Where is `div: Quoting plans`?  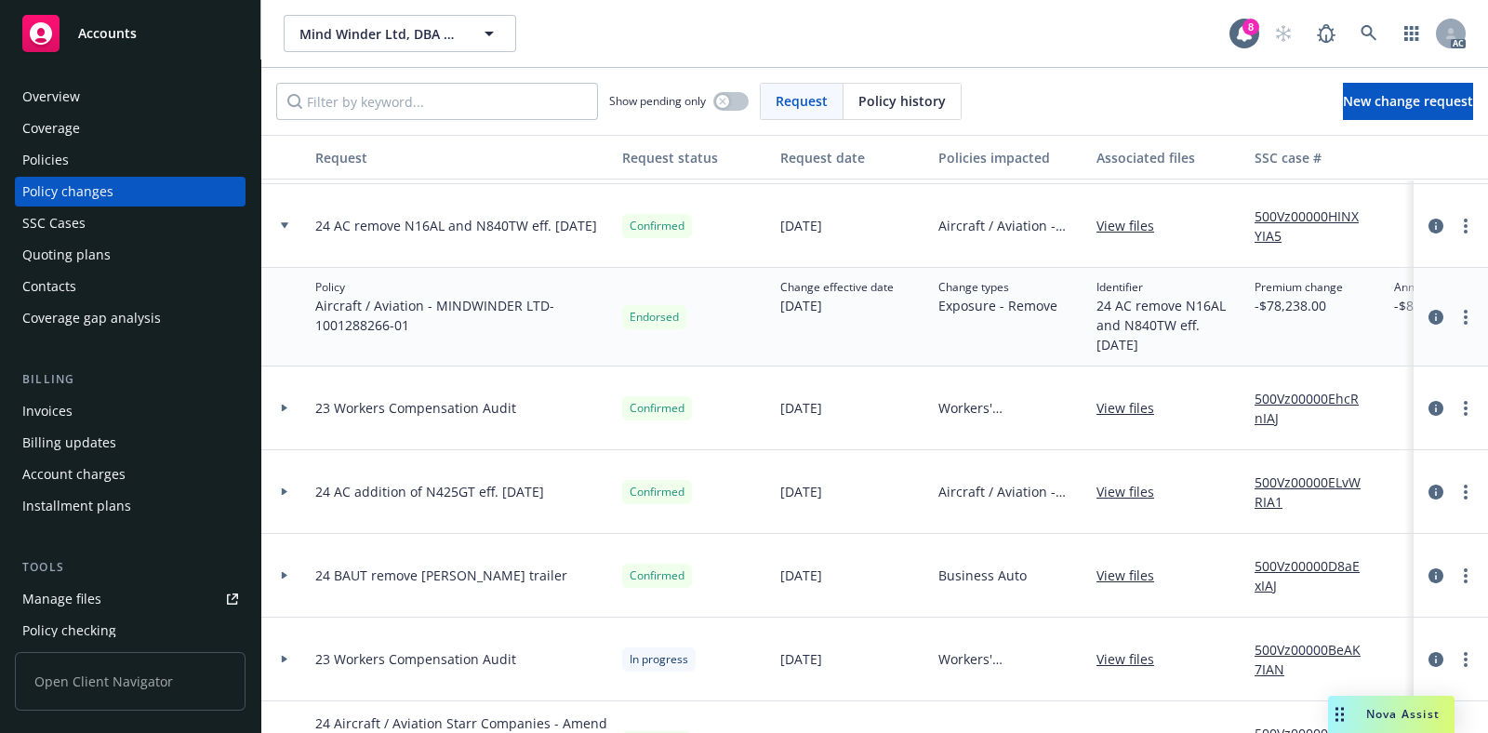
div: Quoting plans is located at coordinates (66, 255).